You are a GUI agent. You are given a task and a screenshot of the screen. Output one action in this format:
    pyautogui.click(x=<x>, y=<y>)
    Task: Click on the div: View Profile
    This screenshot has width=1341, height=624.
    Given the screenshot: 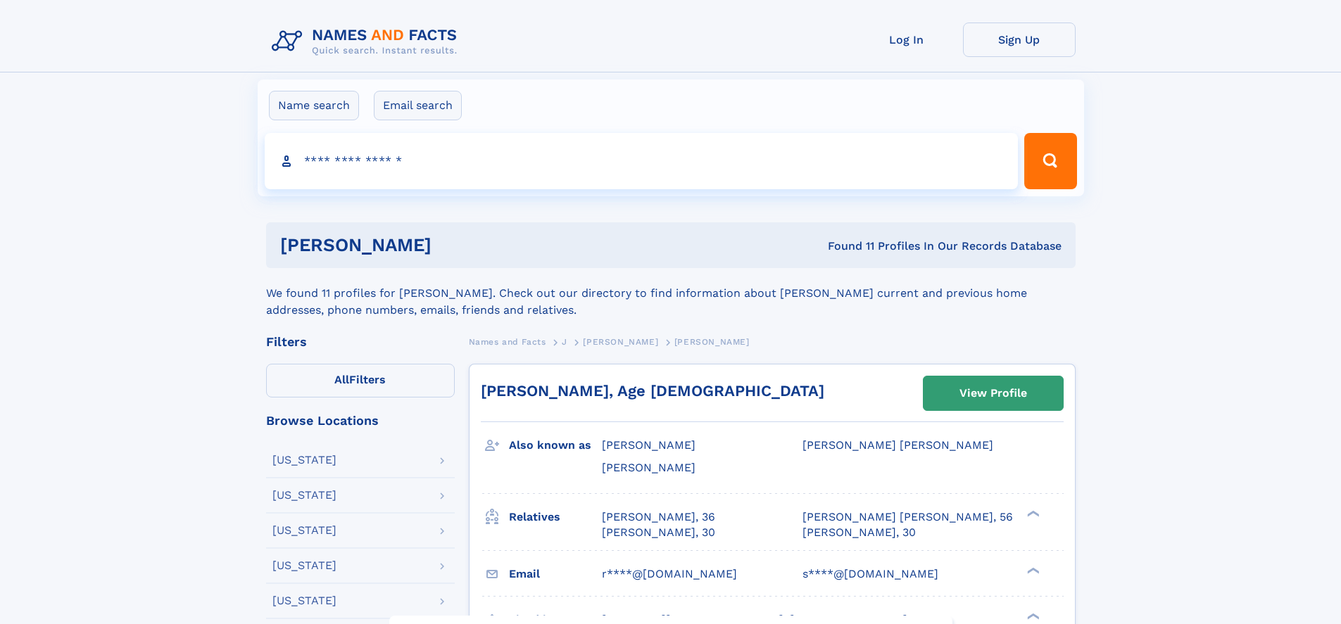 What is the action you would take?
    pyautogui.click(x=993, y=394)
    